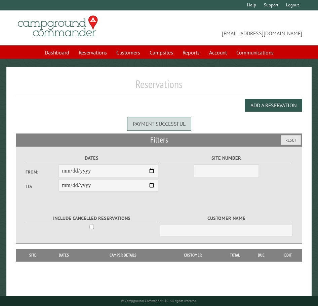 The height and width of the screenshot is (306, 318). What do you see at coordinates (291, 140) in the screenshot?
I see `button: Reset` at bounding box center [291, 140].